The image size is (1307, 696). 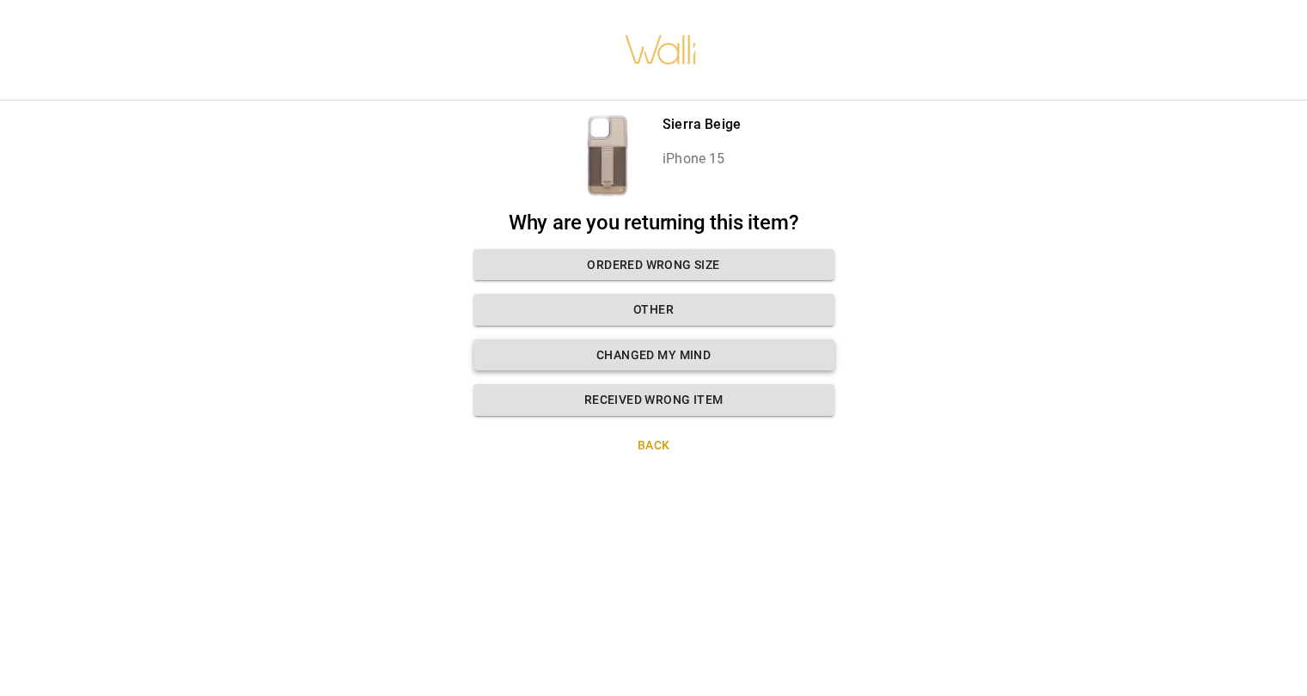 What do you see at coordinates (701, 125) in the screenshot?
I see `p: Sierra Beige` at bounding box center [701, 125].